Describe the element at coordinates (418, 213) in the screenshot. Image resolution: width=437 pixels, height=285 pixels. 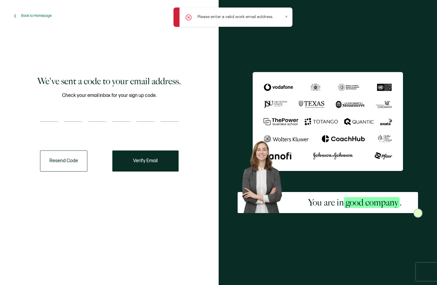
I see `img: Sertifier Signup` at that location.